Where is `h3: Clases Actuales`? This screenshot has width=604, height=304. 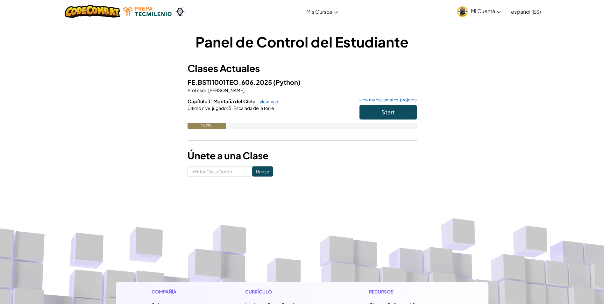
h3: Clases Actuales is located at coordinates (302, 68).